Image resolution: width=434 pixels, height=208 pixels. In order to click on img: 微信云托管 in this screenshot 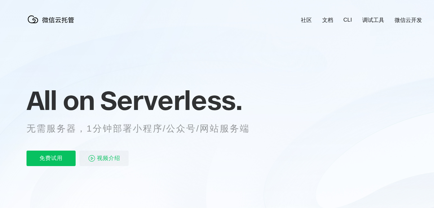, I will do `click(52, 19)`.